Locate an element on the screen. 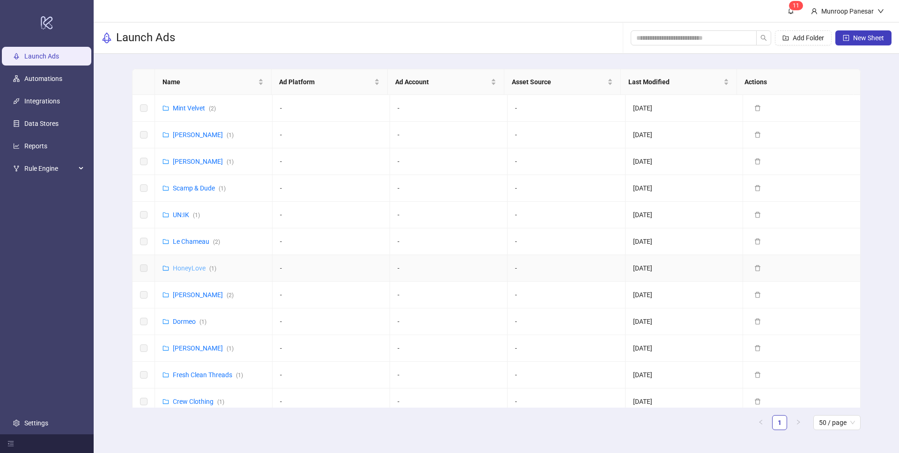 The height and width of the screenshot is (453, 899). a: Automations is located at coordinates (43, 79).